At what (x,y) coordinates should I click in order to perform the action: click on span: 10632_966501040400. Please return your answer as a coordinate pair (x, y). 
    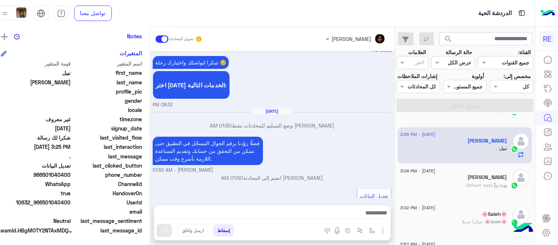
    Looking at the image, I should click on (36, 202).